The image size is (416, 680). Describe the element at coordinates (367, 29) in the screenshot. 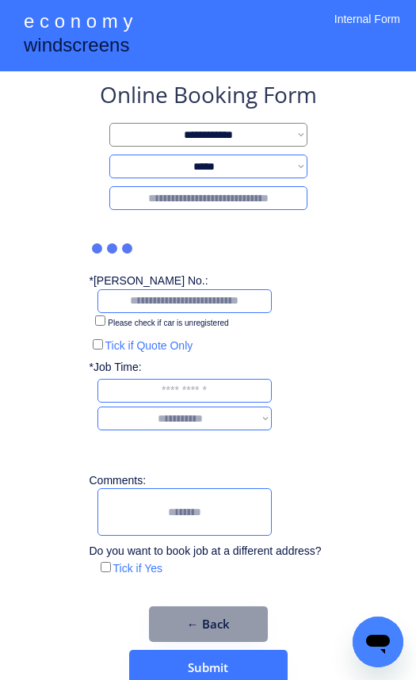

I see `div: Internal Form` at that location.